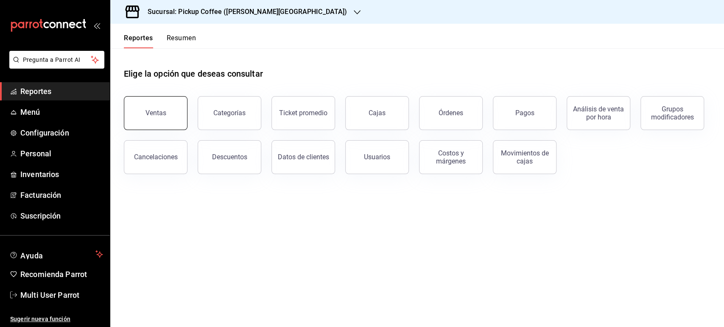 The width and height of the screenshot is (724, 327). Describe the element at coordinates (62, 295) in the screenshot. I see `span: Multi User Parrot` at that location.